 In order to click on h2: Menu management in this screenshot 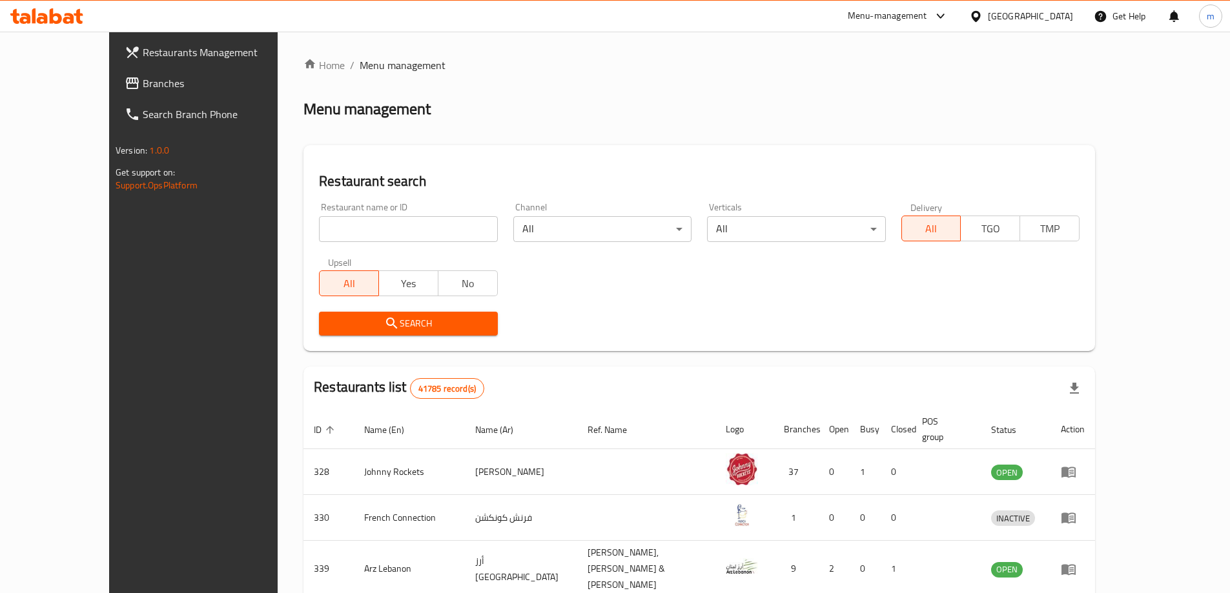, I will do `click(367, 109)`.